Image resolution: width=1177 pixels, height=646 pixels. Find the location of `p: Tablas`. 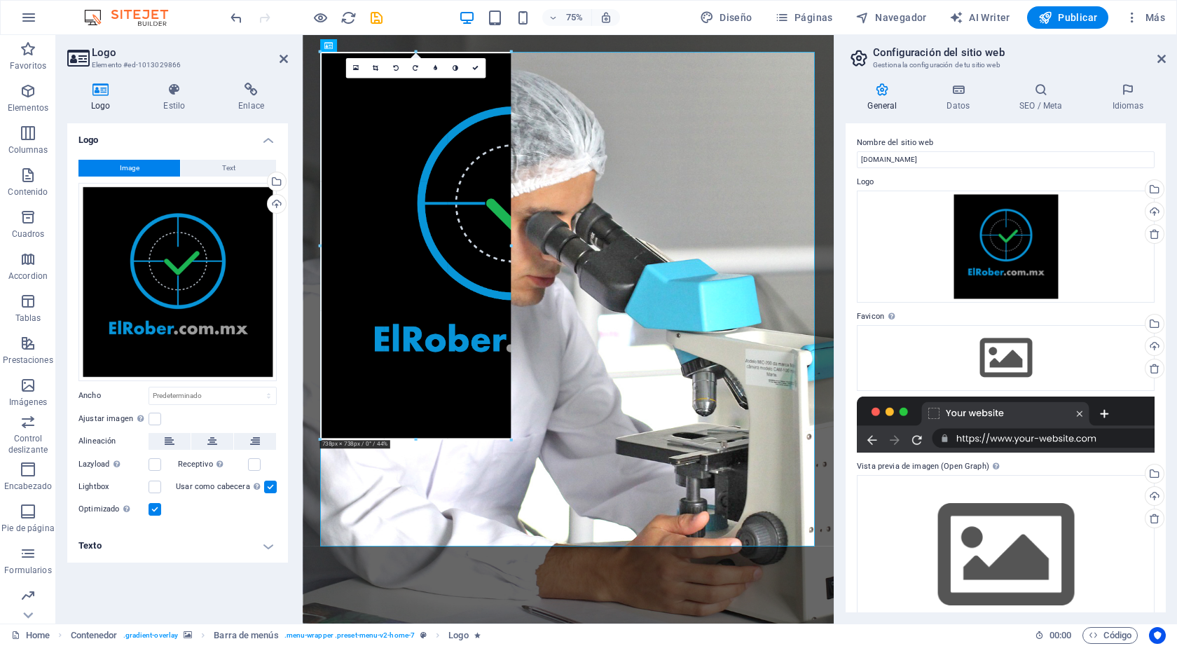

p: Tablas is located at coordinates (28, 318).